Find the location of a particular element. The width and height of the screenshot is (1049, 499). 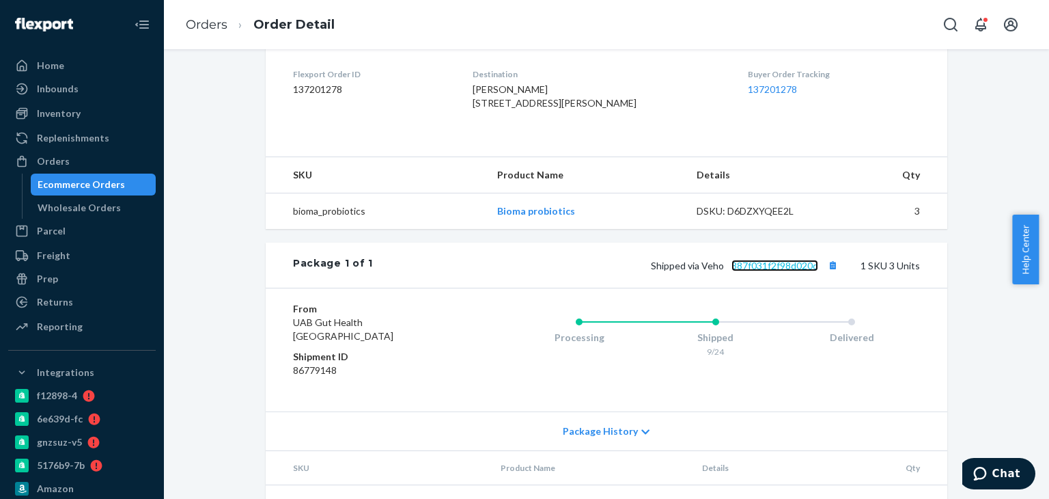

a: 137201278 is located at coordinates (773, 89).